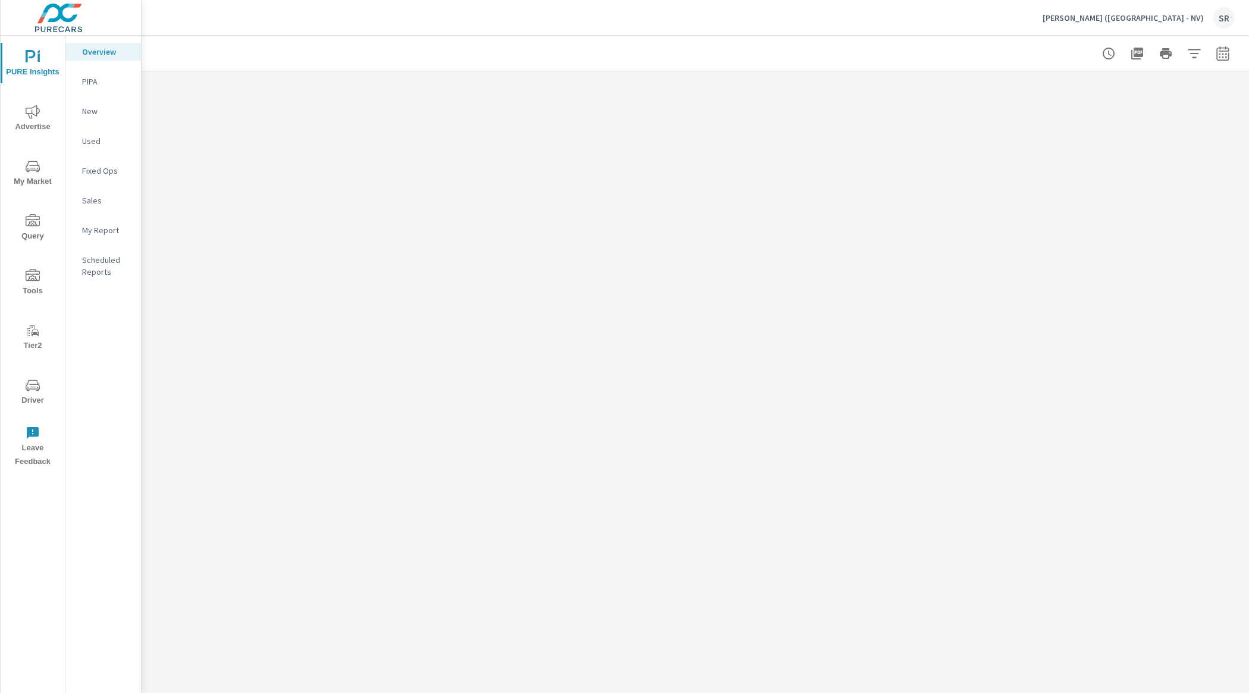  Describe the element at coordinates (1224, 18) in the screenshot. I see `div: SR` at that location.